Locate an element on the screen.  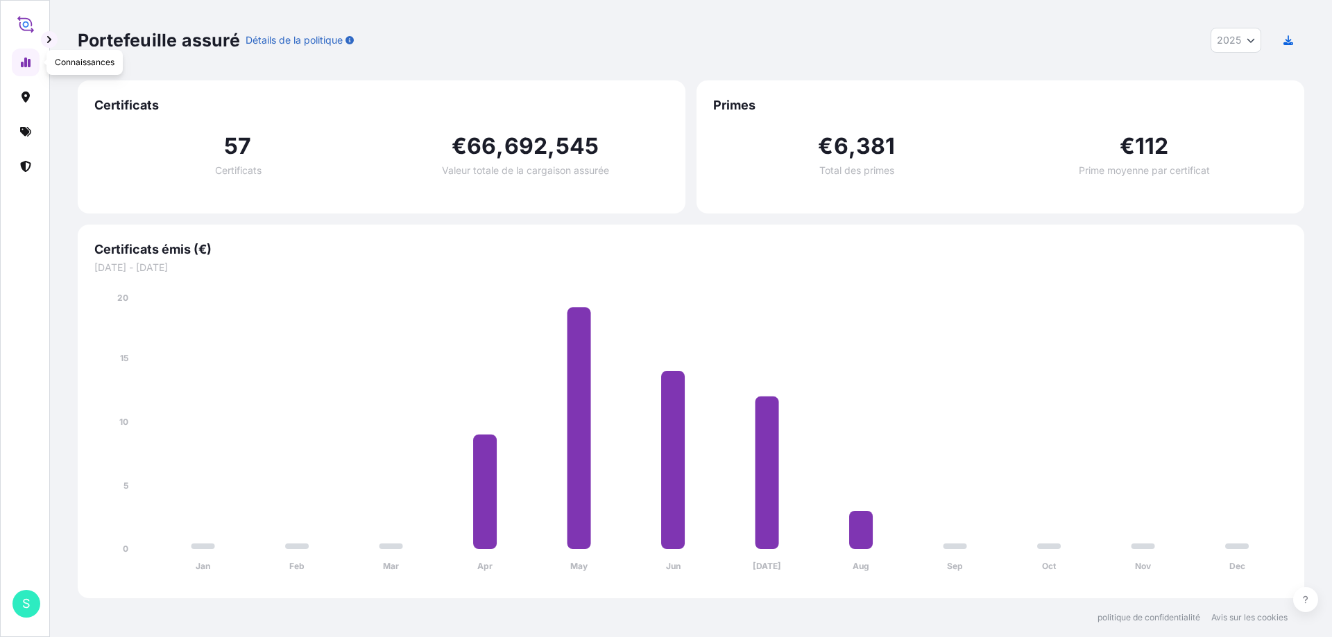
tspan: Dec is located at coordinates (1237, 566).